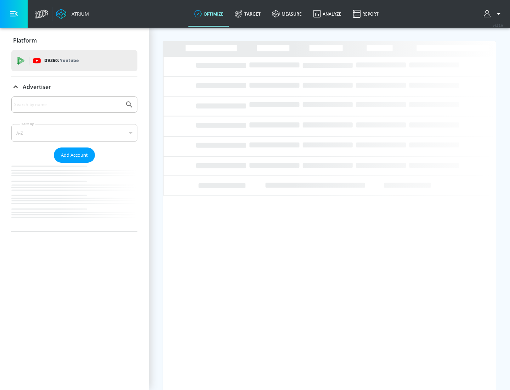  I want to click on span: v 4.32.0, so click(498, 25).